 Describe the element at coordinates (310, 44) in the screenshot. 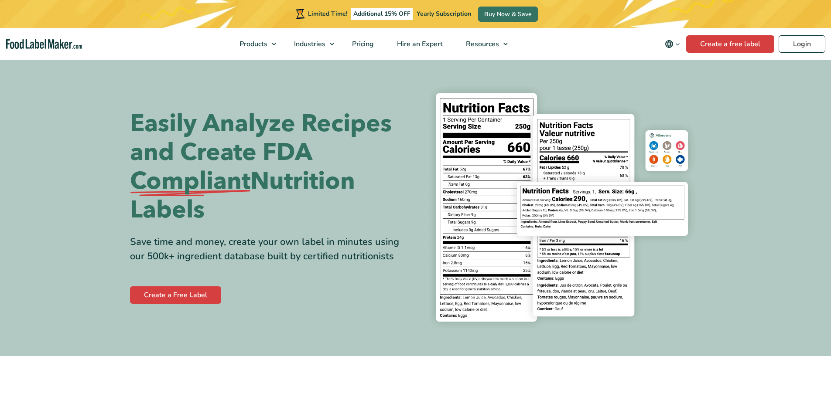

I see `a: Industries` at that location.